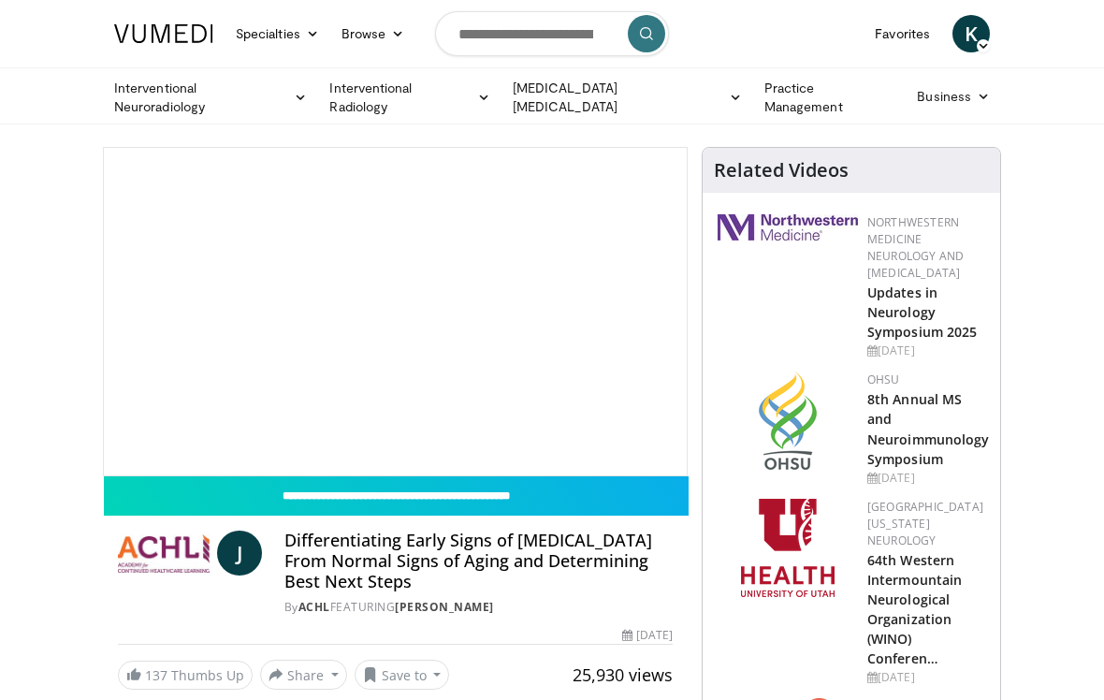 The image size is (1104, 700). What do you see at coordinates (914, 609) in the screenshot?
I see `a: 64th Western Intermountain Neurological Organization (WINO) Conferen…` at bounding box center [914, 609].